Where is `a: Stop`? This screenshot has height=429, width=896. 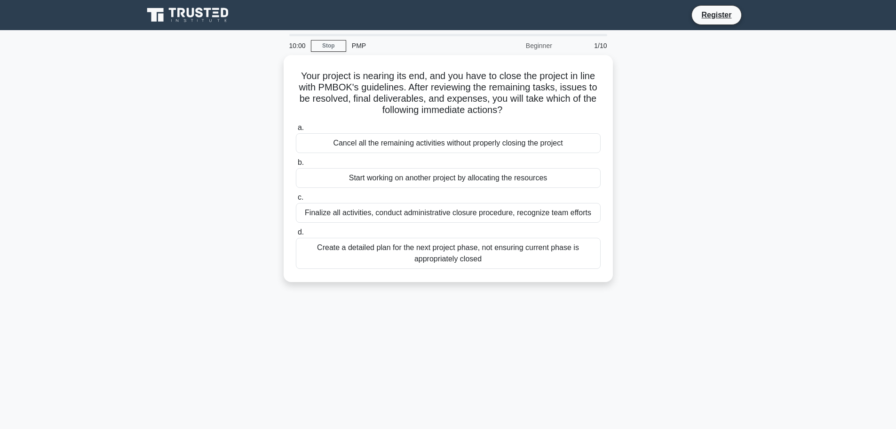 a: Stop is located at coordinates (328, 46).